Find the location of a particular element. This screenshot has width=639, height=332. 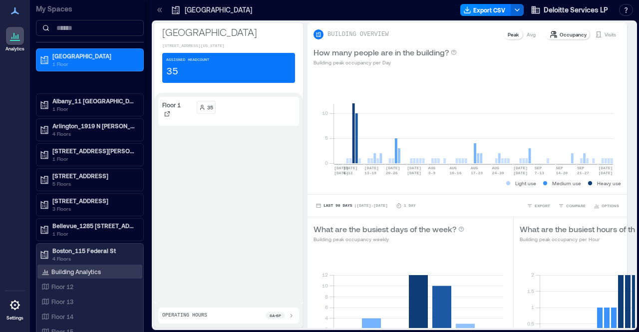

p: Floor 1 is located at coordinates (171, 105).